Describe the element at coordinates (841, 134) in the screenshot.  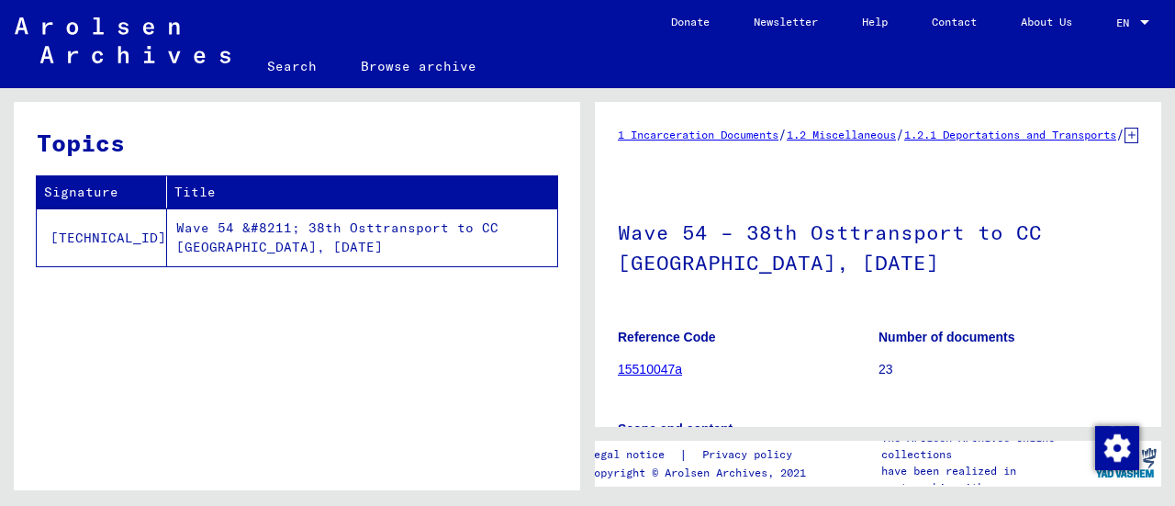
I see `a: 1.2 Miscellaneous` at that location.